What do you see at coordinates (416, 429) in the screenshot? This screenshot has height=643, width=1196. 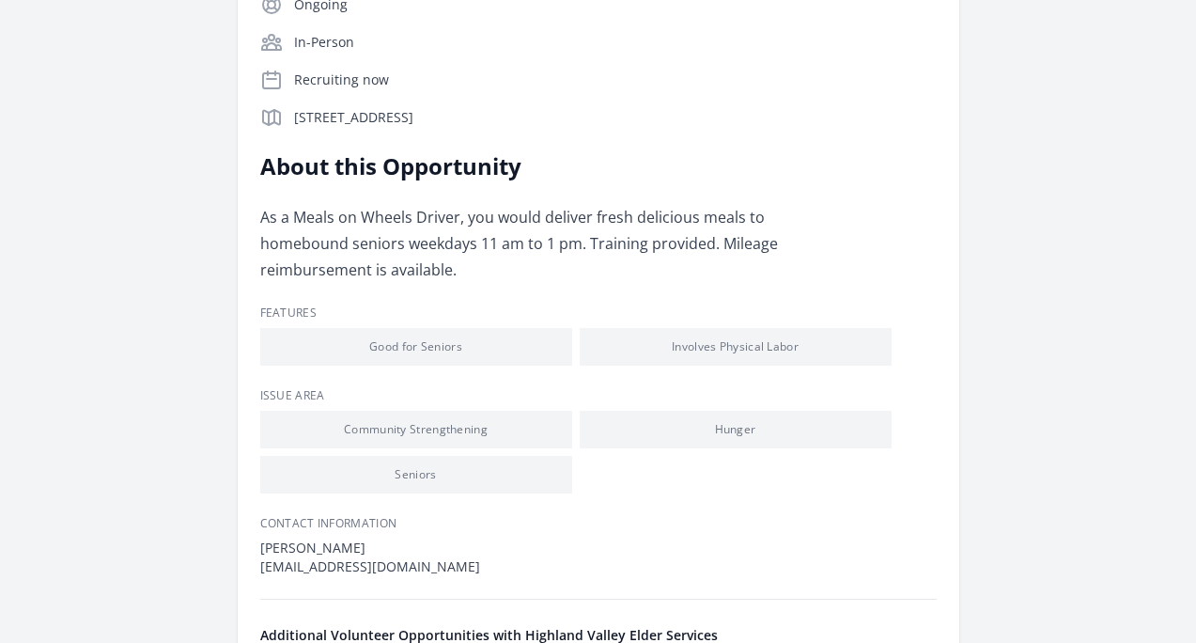 I see `li: Community Strengthening` at bounding box center [416, 429].